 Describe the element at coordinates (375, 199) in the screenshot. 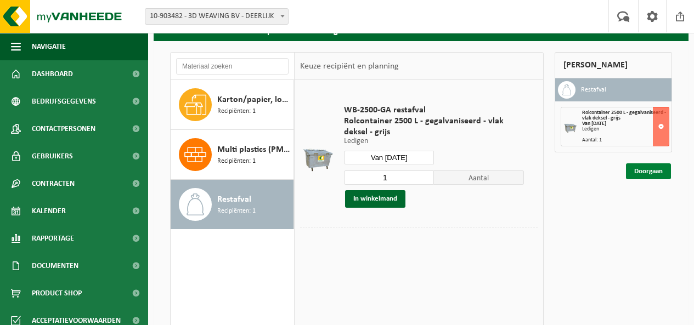

I see `button: In winkelmand` at that location.